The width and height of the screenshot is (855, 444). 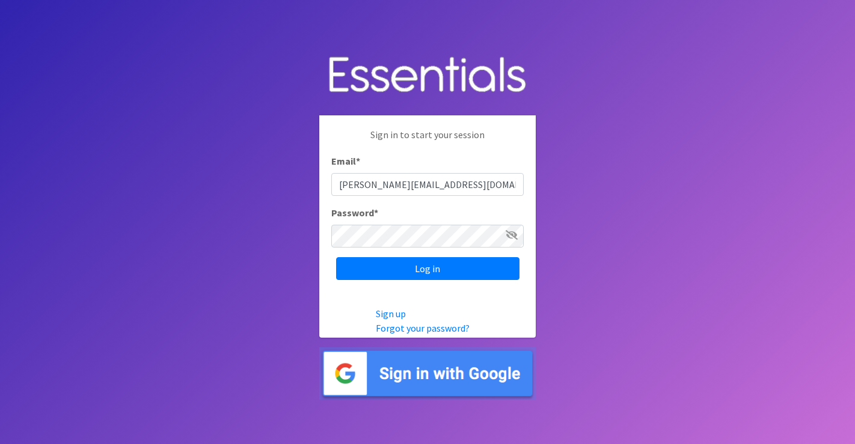 What do you see at coordinates (427, 141) in the screenshot?
I see `p: Sign in to start your session` at bounding box center [427, 141].